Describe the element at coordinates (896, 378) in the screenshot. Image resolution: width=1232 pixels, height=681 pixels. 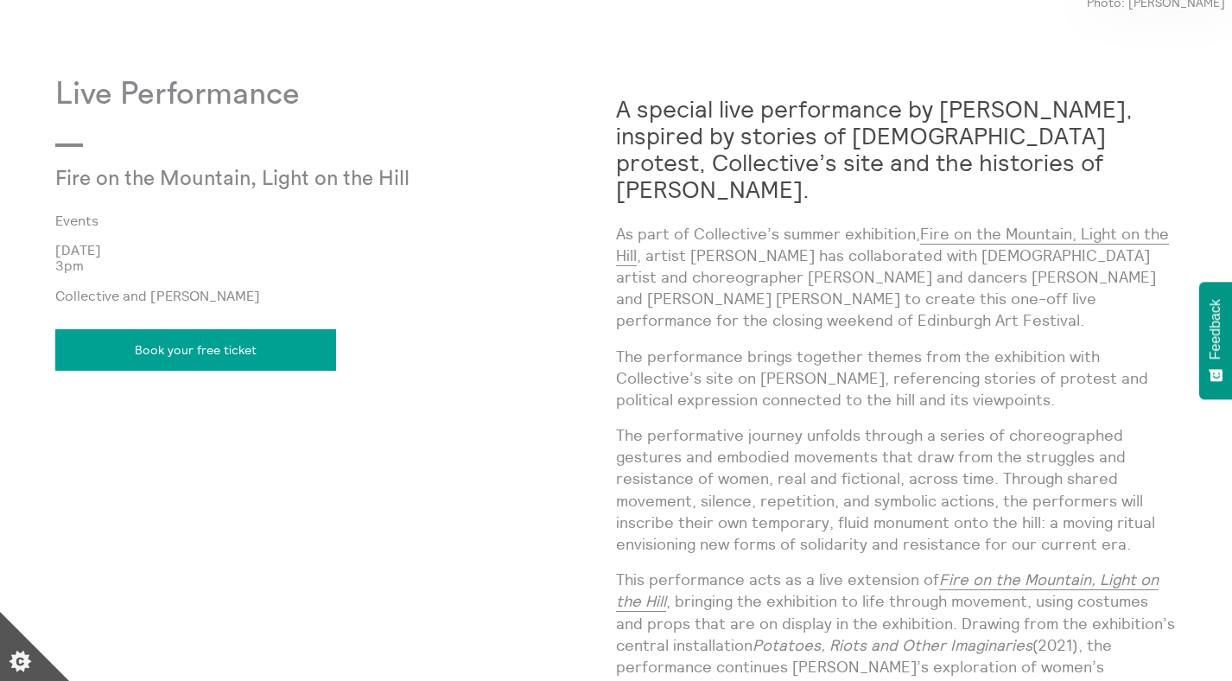
I see `p: The performance brings together themes from the exhibition with Collective’s site on [PERSON_NAME...` at that location.